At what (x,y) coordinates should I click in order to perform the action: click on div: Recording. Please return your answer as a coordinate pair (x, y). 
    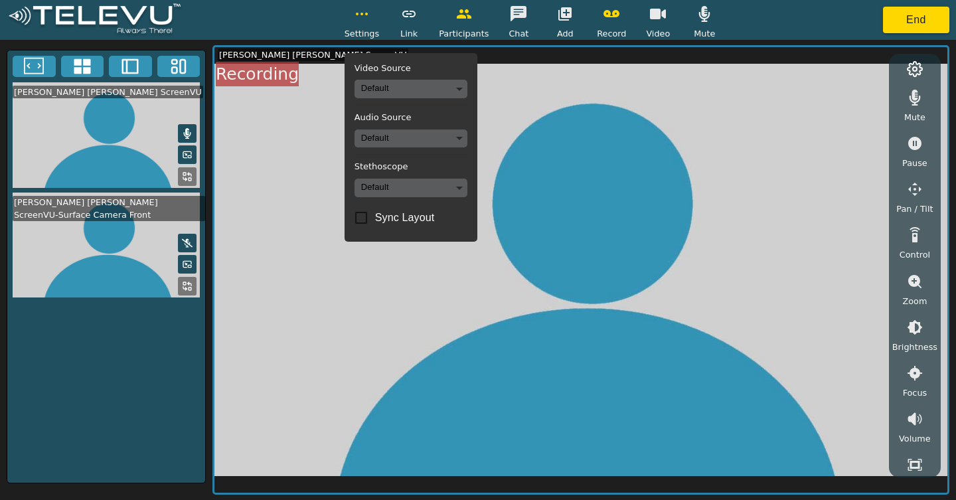
    Looking at the image, I should click on (257, 74).